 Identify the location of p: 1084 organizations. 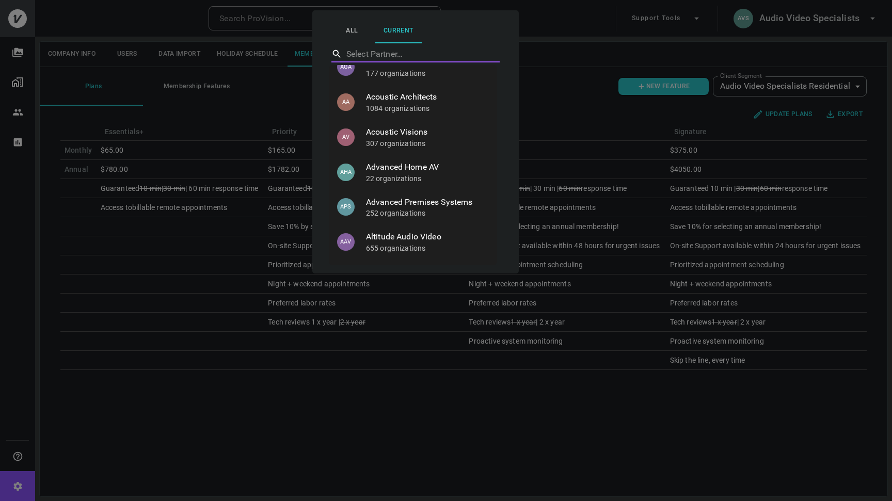
(427, 108).